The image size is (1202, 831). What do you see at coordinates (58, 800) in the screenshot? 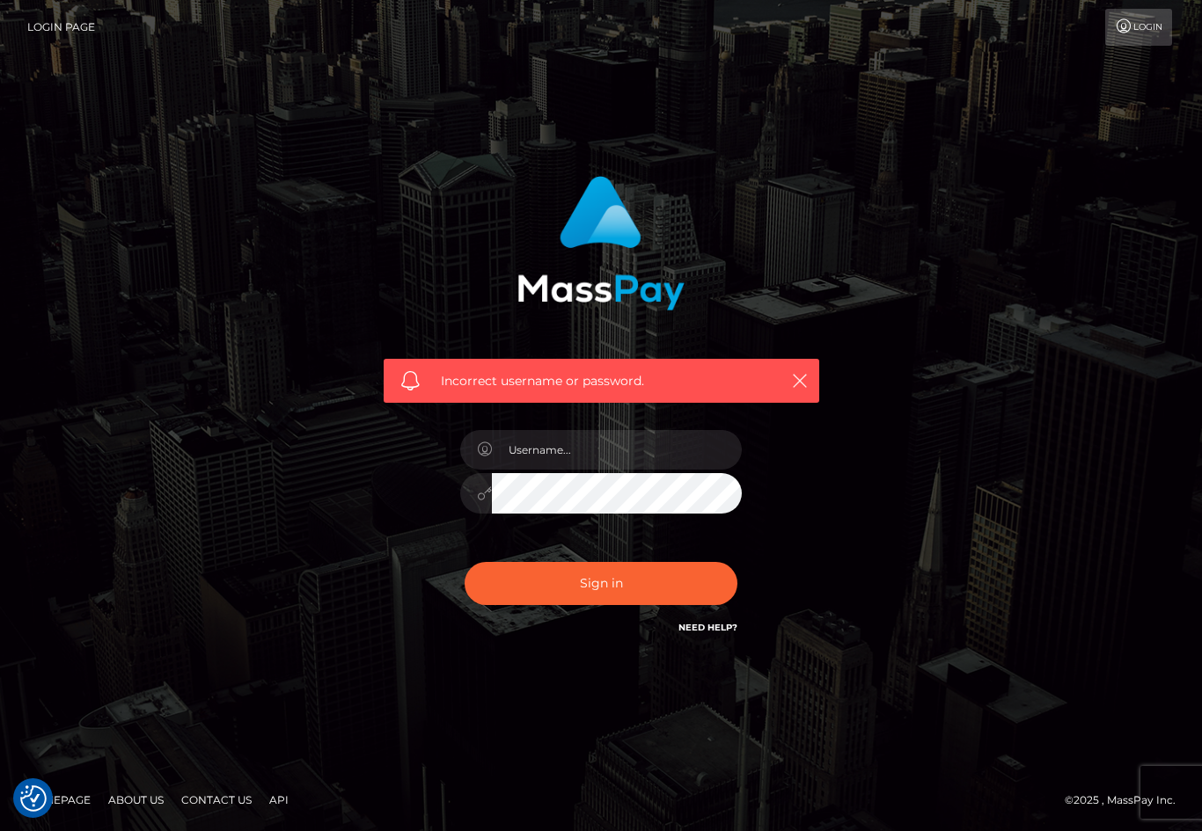
I see `a: Homepage` at bounding box center [58, 800].